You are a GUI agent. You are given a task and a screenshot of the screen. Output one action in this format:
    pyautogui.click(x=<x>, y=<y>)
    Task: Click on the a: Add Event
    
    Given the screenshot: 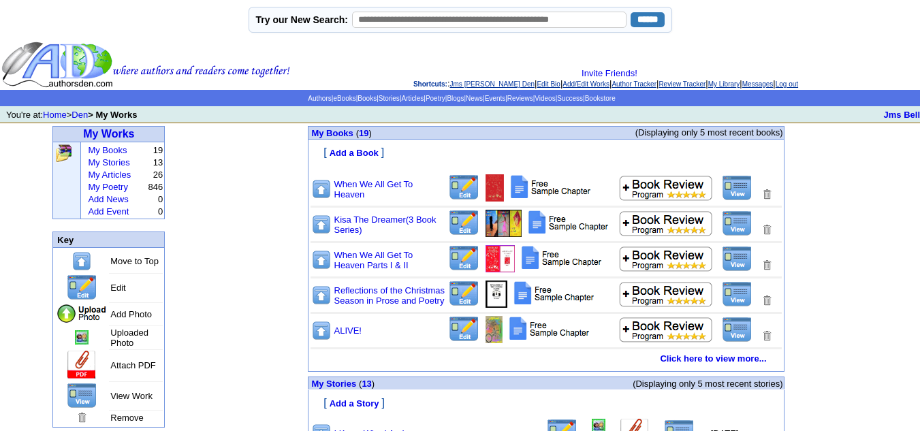 What is the action you would take?
    pyautogui.click(x=108, y=211)
    